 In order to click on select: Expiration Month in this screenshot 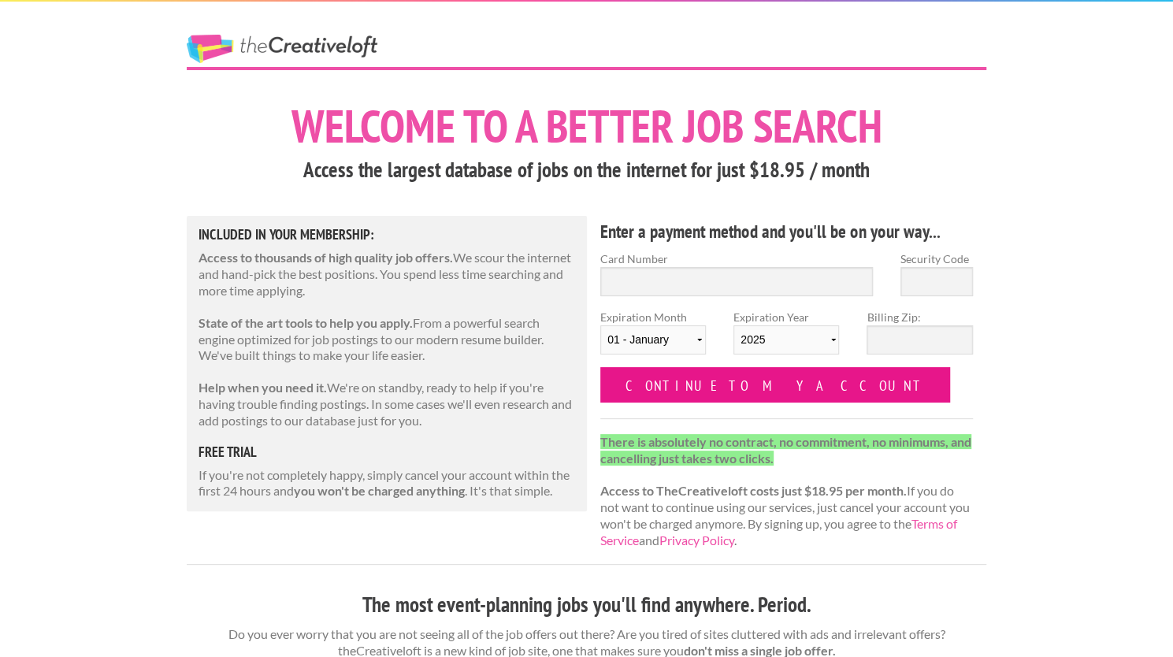, I will do `click(653, 340)`.